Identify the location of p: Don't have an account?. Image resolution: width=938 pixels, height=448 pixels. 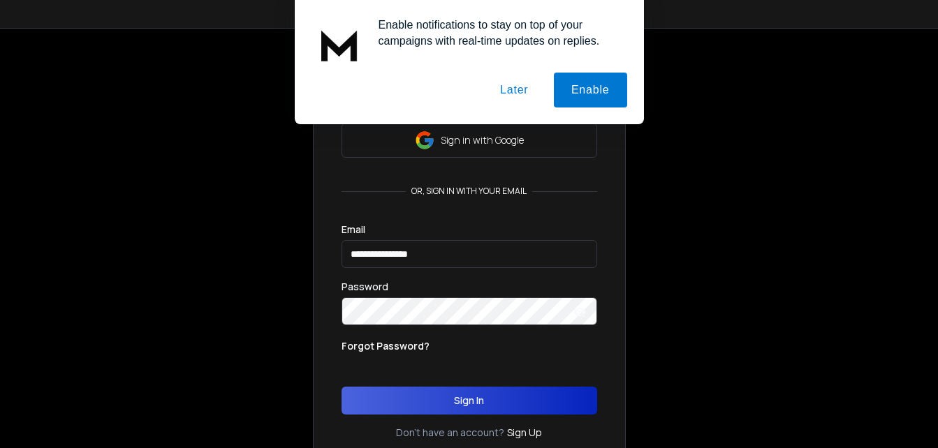
(450, 433).